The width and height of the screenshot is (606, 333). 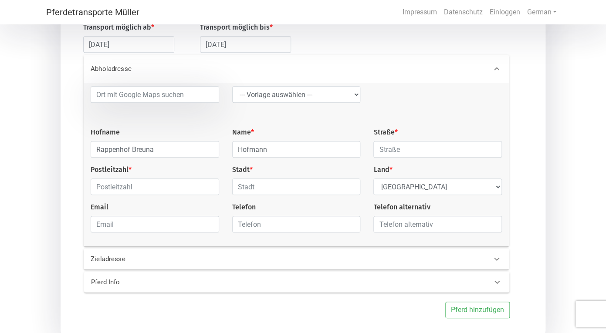 What do you see at coordinates (296, 187) in the screenshot?
I see `input: Stadt` at bounding box center [296, 187].